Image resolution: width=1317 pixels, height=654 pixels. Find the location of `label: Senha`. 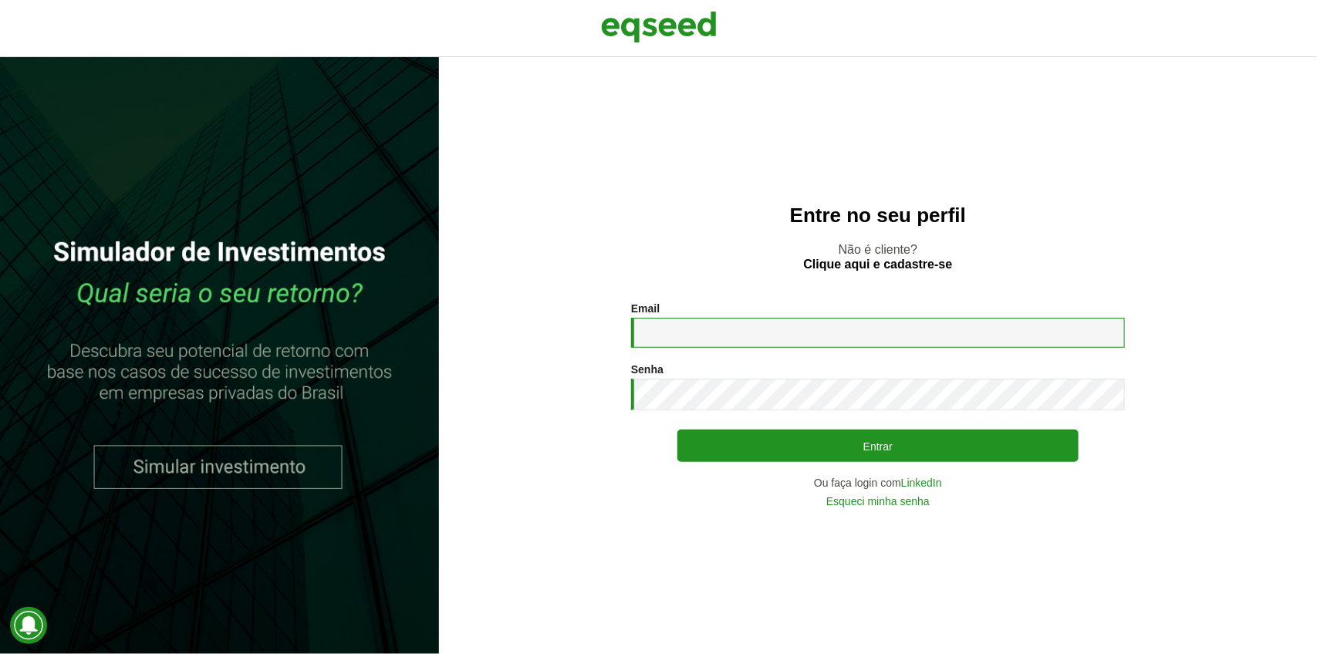

label: Senha is located at coordinates (647, 369).